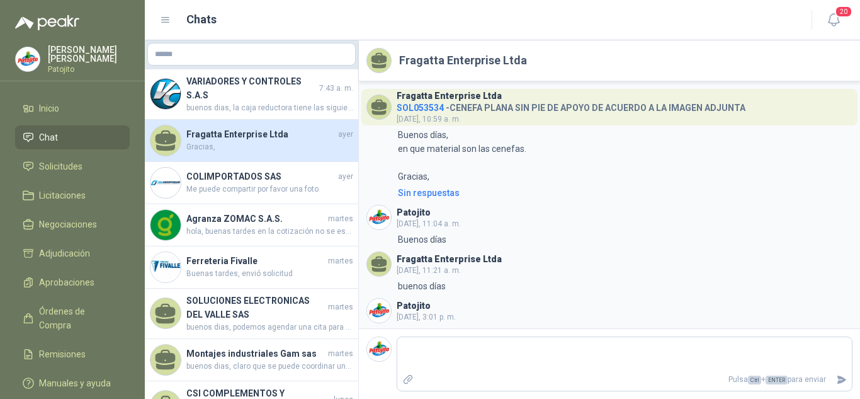 This screenshot has height=399, width=860. What do you see at coordinates (270, 327) in the screenshot?
I see `span: buenos dias, podemos agendar una cita para que visiten nuestras instalaciones y puedan cotizar es...` at bounding box center [270, 327].